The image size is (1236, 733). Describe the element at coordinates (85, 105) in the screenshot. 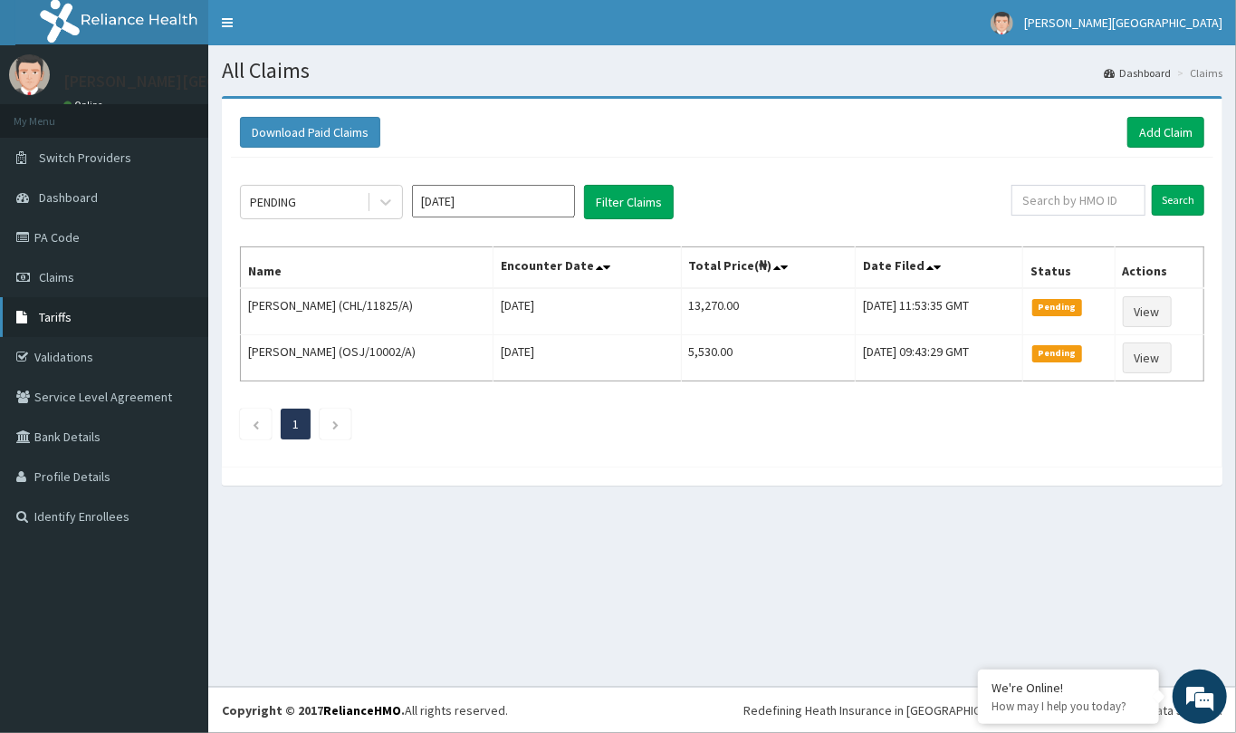

I see `a: Online` at that location.